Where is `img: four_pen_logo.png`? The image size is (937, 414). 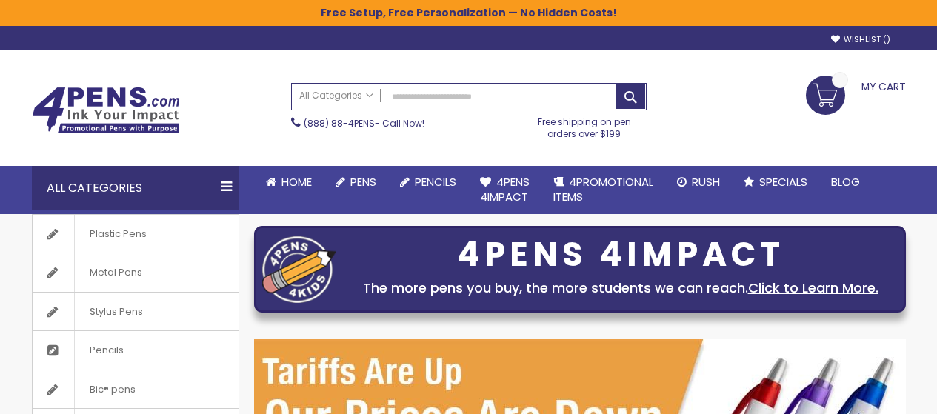
img: four_pen_logo.png is located at coordinates (299, 269).